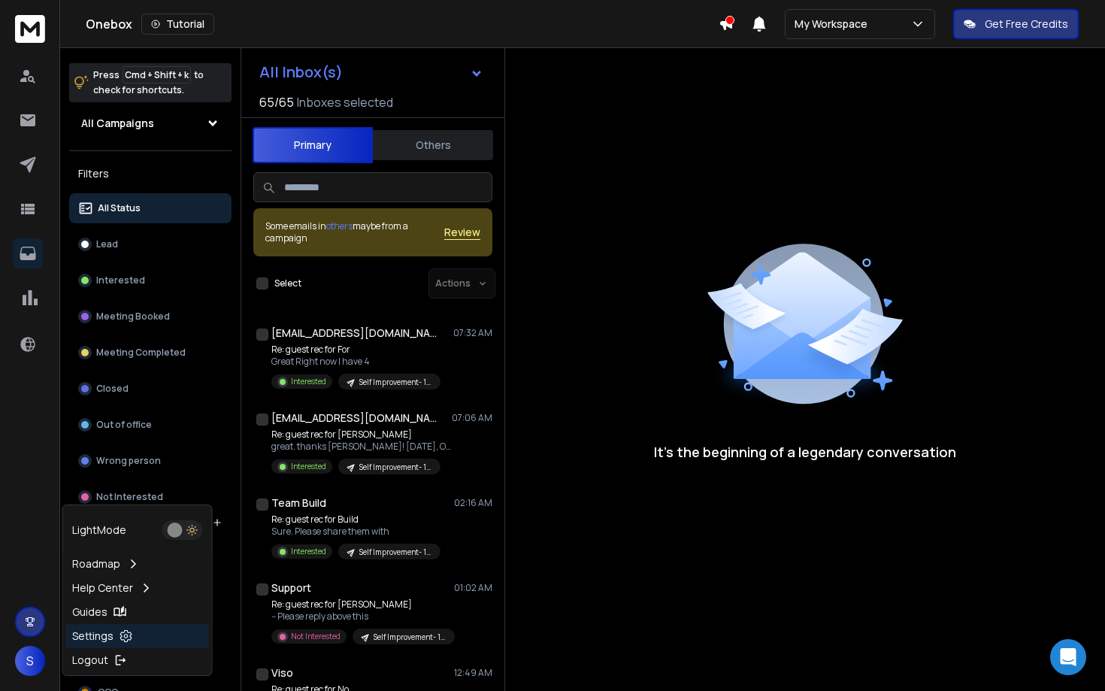  I want to click on button: Others, so click(433, 145).